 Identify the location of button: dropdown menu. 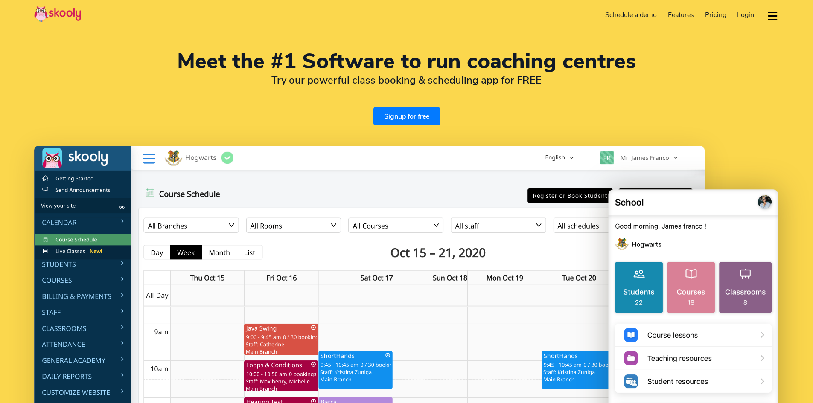
(773, 16).